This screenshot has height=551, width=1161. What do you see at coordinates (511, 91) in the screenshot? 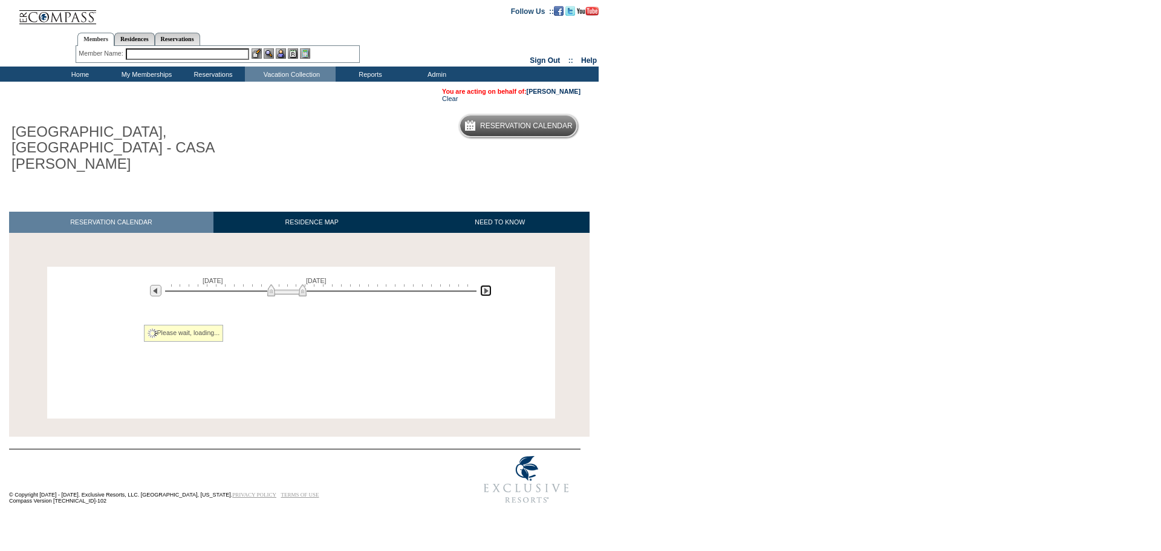
I see `span: You are acting on behalf of:` at bounding box center [511, 91].